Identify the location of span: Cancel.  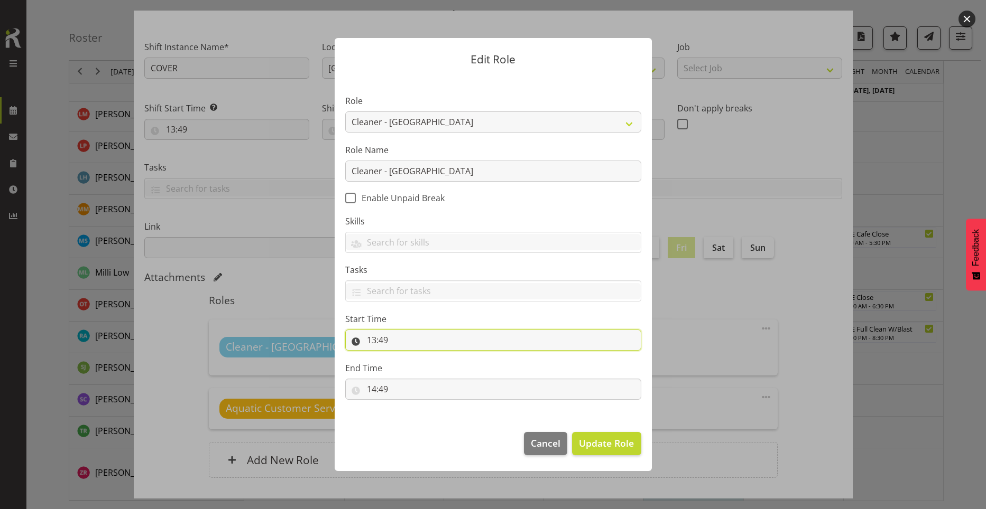
(545, 443).